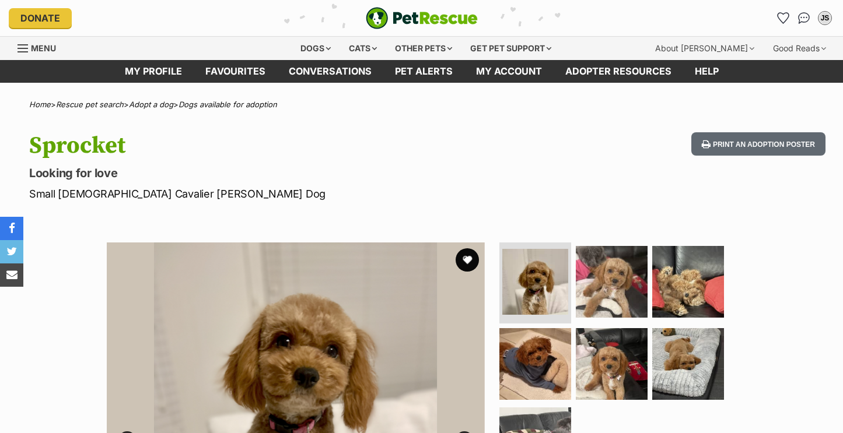 This screenshot has width=843, height=433. Describe the element at coordinates (271, 173) in the screenshot. I see `p: Looking for love` at that location.